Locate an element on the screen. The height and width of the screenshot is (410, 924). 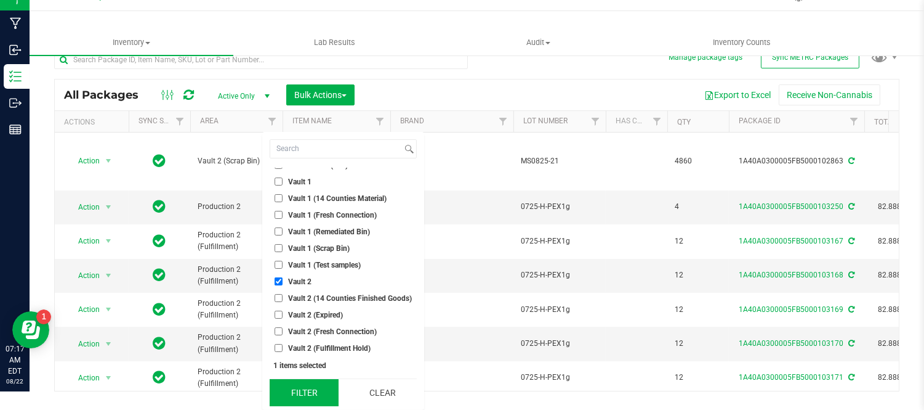
a: 1A40A0300005FB5000103168 is located at coordinates (791, 275).